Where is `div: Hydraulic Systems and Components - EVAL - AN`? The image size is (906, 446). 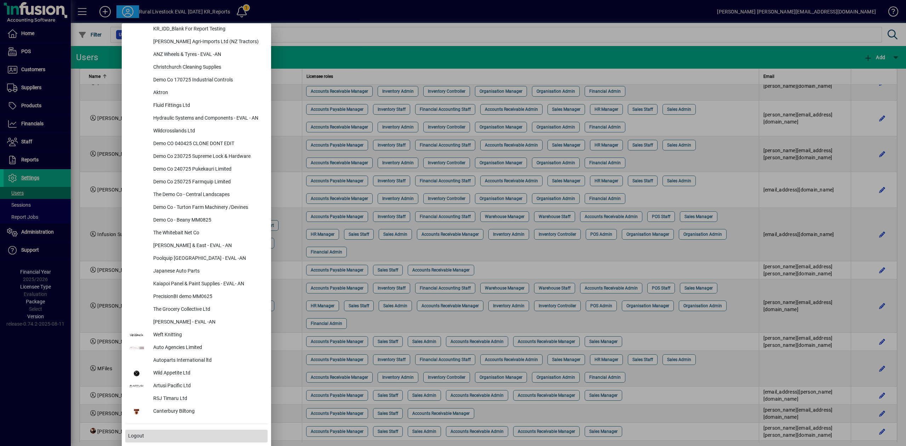
div: Hydraulic Systems and Components - EVAL - AN is located at coordinates (207, 119).